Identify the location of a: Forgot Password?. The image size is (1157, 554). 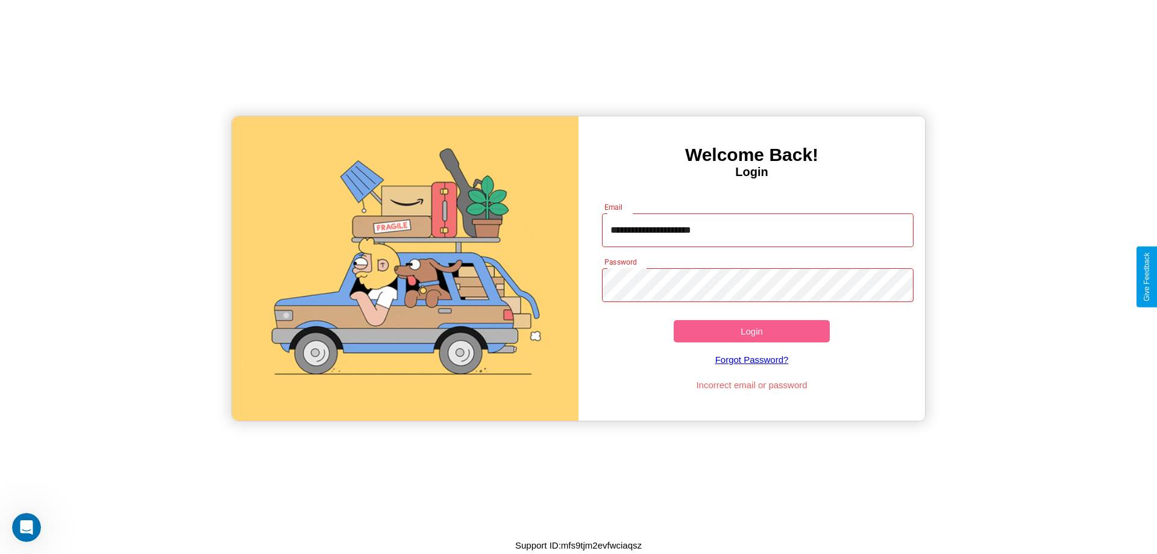
(752, 359).